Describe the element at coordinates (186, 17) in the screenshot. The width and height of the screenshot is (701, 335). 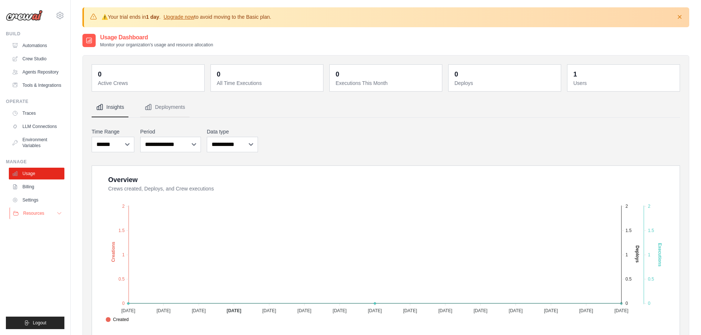
I see `p: Your trial ends in . to avoid moving to the Basic plan.` at that location.